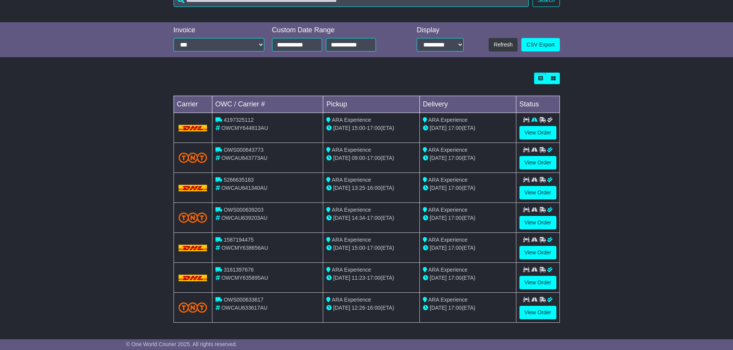 The height and width of the screenshot is (350, 733). What do you see at coordinates (244, 248) in the screenshot?
I see `span: OWCMY638656AU` at bounding box center [244, 248].